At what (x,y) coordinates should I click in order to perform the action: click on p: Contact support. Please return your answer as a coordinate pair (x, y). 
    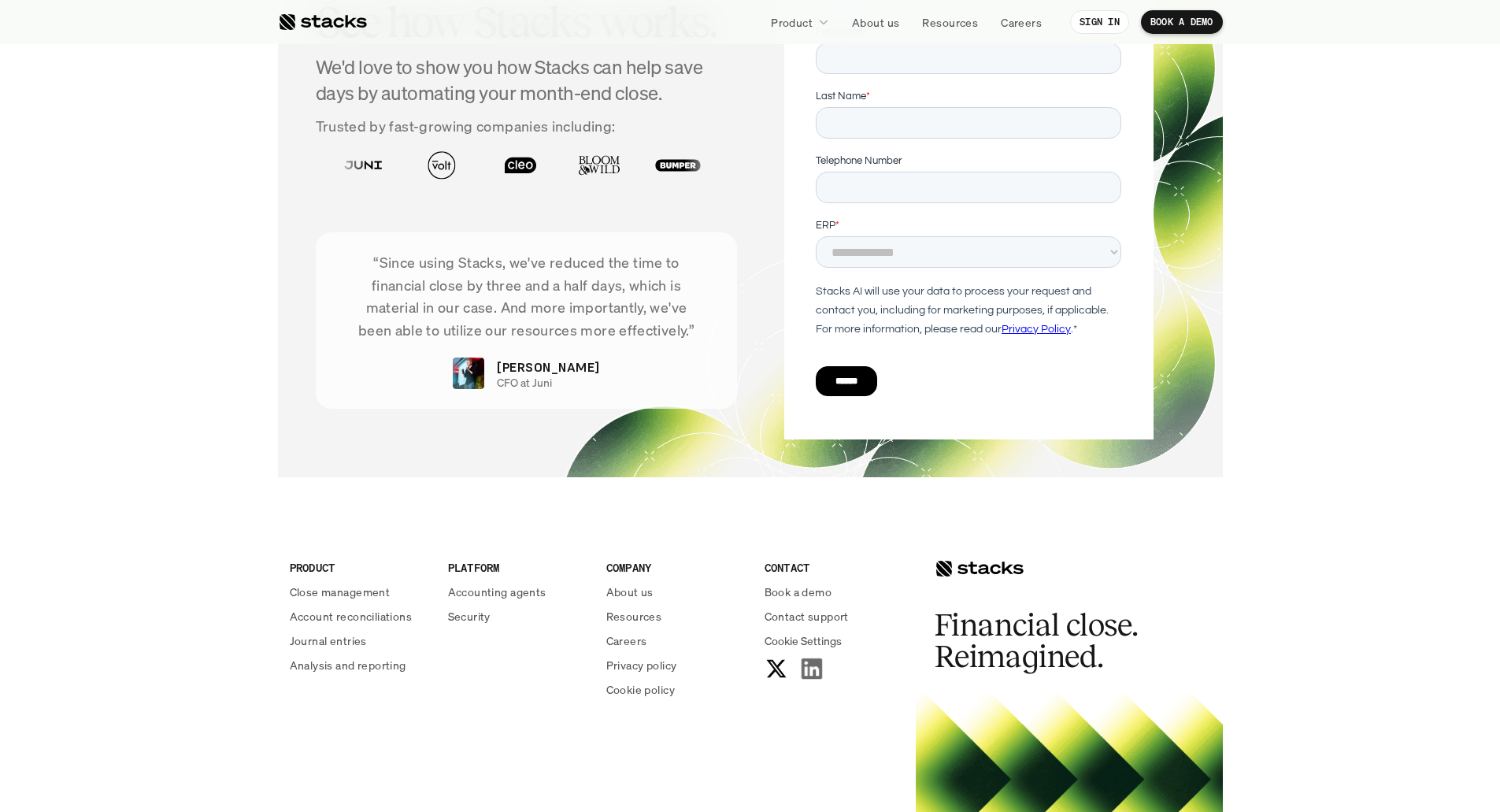
    Looking at the image, I should click on (806, 616).